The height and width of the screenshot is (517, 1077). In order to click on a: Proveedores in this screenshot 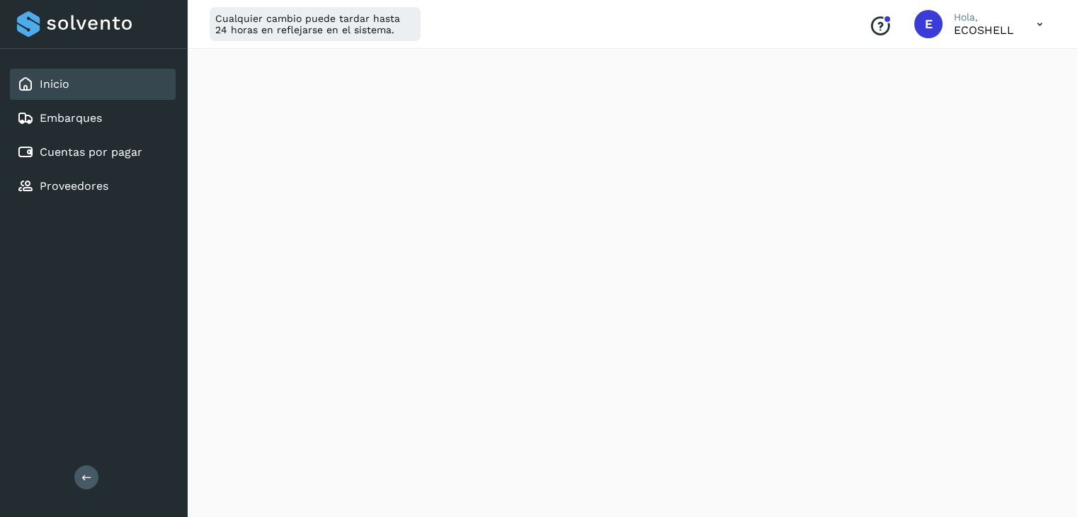, I will do `click(74, 186)`.